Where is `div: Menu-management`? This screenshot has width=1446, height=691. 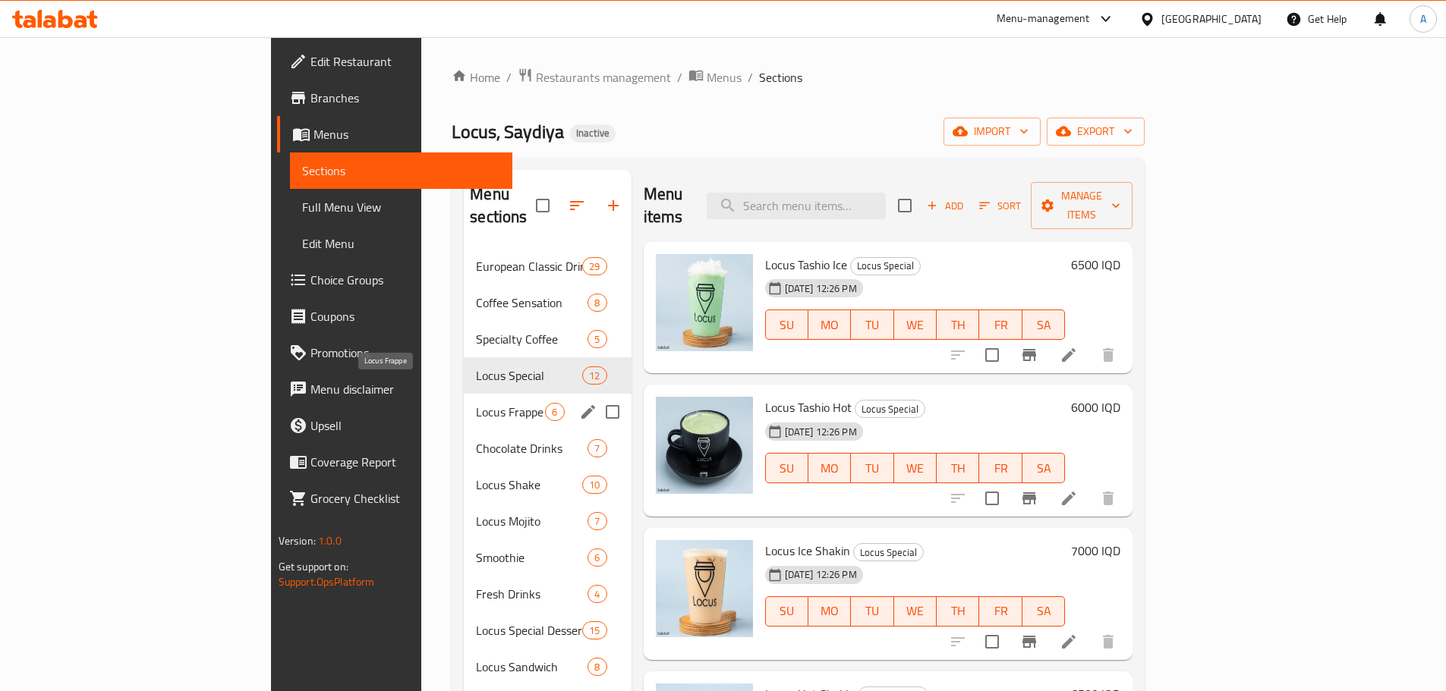
div: Menu-management is located at coordinates (1043, 19).